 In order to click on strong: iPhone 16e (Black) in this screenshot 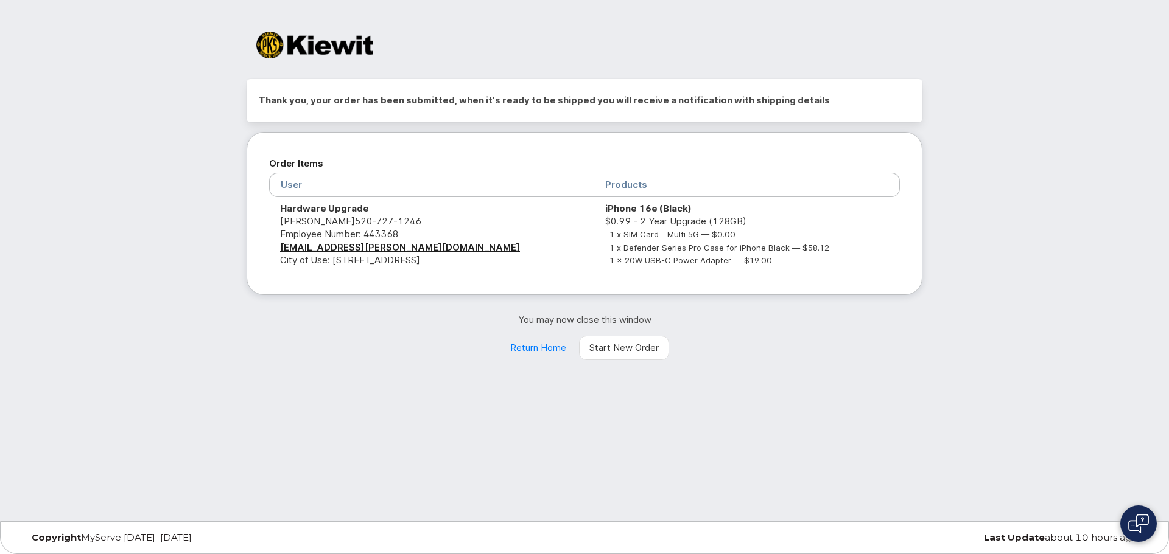, I will do `click(648, 208)`.